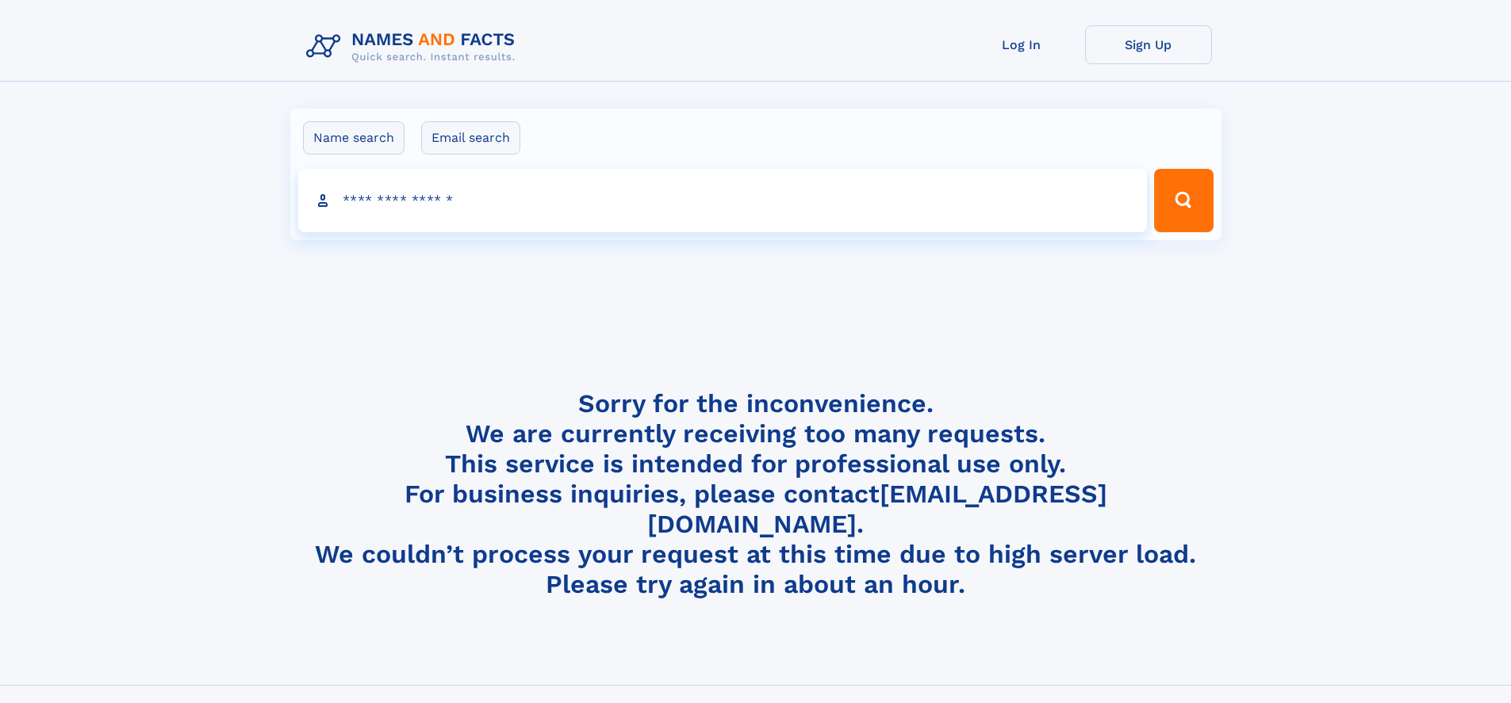  Describe the element at coordinates (1021, 44) in the screenshot. I see `a: Log In` at that location.